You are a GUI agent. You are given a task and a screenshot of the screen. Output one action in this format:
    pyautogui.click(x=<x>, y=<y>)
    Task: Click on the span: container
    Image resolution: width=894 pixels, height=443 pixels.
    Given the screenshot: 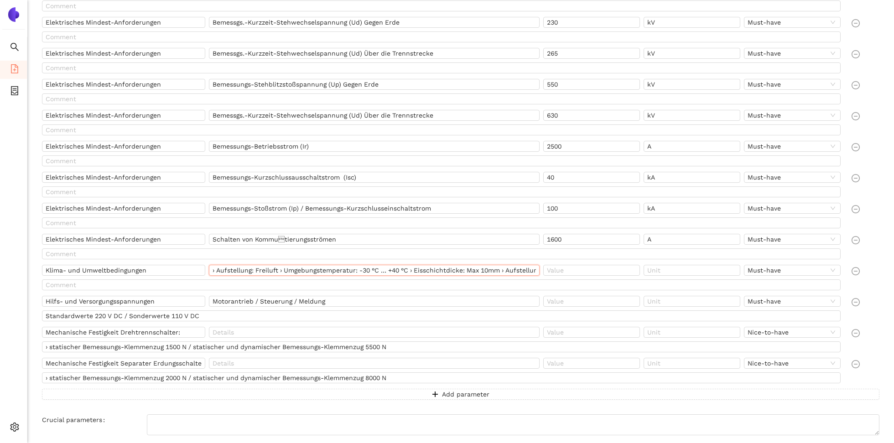 What is the action you would take?
    pyautogui.click(x=15, y=92)
    